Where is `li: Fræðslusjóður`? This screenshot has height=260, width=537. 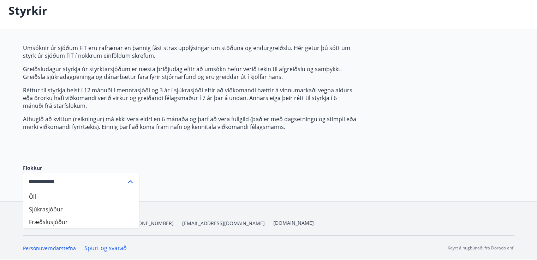 li: Fræðslusjóður is located at coordinates (81, 222).